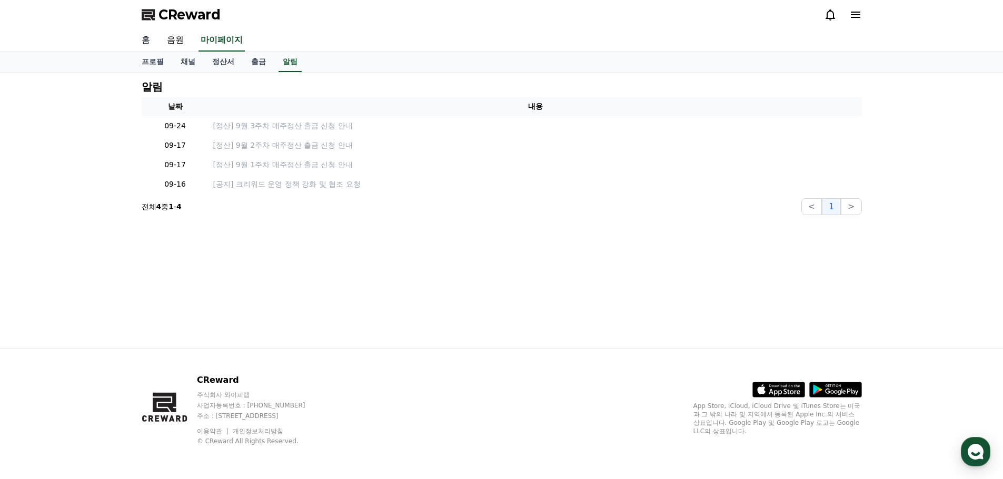 This screenshot has width=1003, height=479. What do you see at coordinates (162, 207) in the screenshot?
I see `p: 전체 중 -` at bounding box center [162, 207].